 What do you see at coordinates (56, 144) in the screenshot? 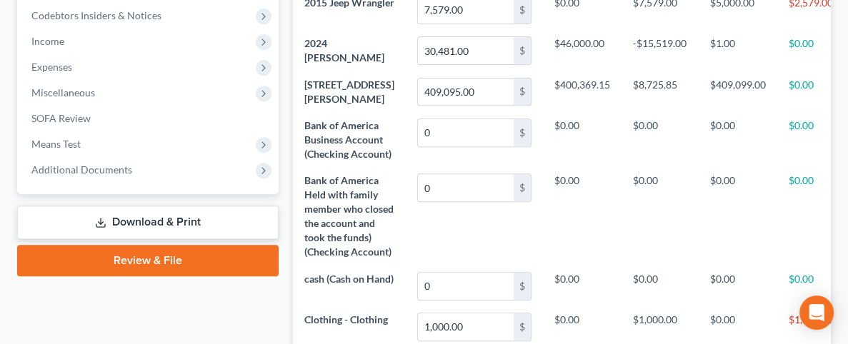
I see `span: Means Test` at bounding box center [56, 144].